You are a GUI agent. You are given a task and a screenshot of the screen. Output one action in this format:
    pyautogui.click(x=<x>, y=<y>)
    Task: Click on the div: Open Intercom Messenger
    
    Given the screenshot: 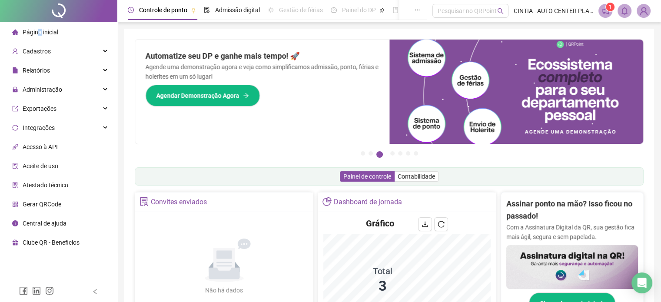 What is the action you would take?
    pyautogui.click(x=642, y=283)
    